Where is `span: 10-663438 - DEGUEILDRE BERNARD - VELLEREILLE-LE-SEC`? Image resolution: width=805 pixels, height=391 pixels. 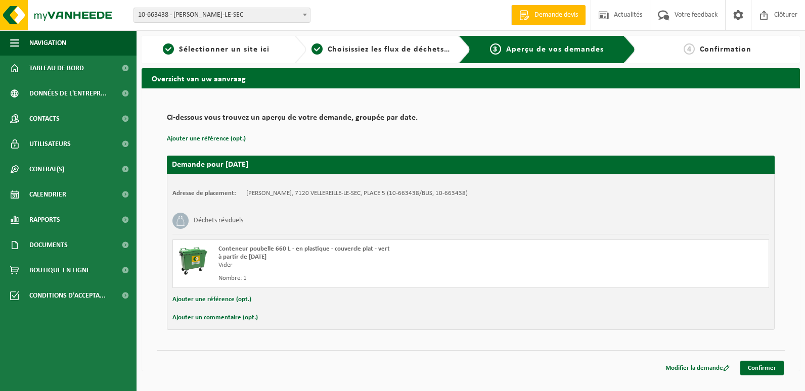
span: 10-663438 - DEGUEILDRE BERNARD - VELLEREILLE-LE-SEC is located at coordinates (222, 15).